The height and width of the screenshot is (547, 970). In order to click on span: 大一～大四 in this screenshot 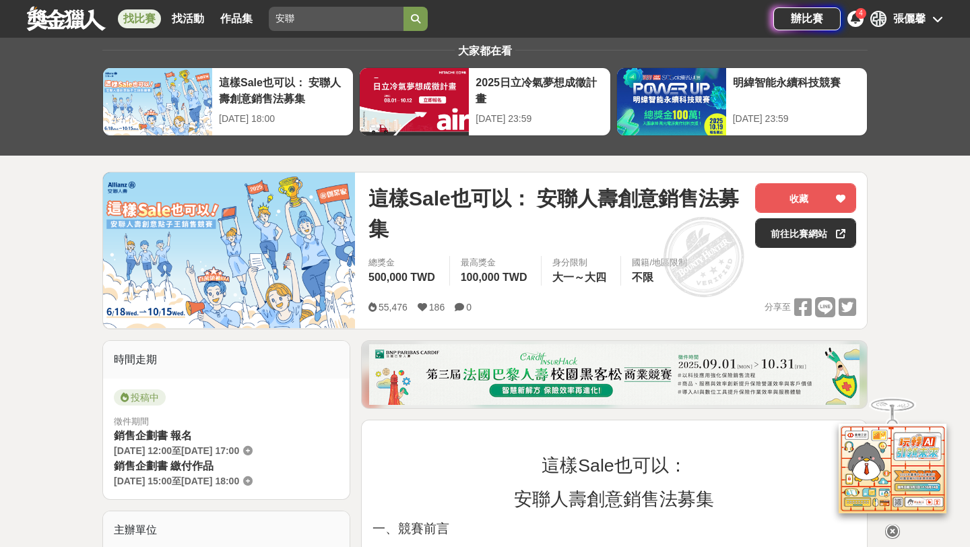, I will do `click(579, 277)`.